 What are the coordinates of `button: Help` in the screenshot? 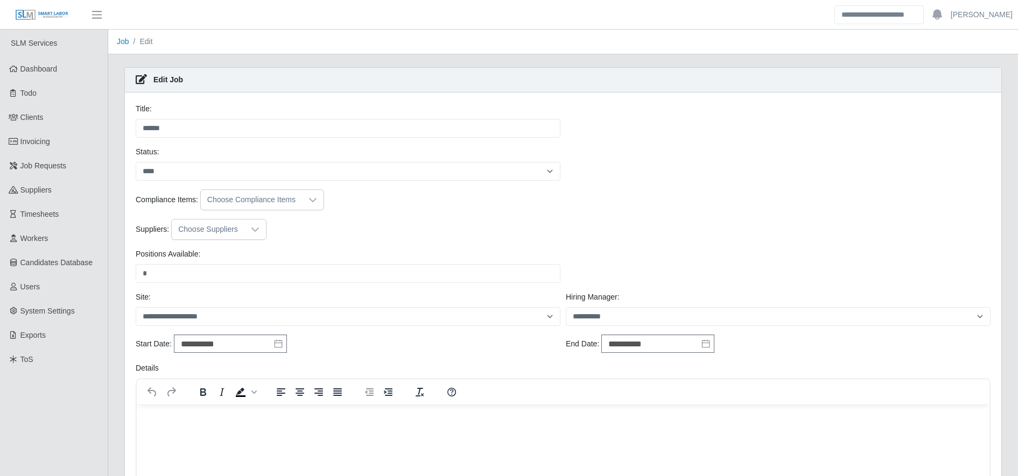 It's located at (452, 392).